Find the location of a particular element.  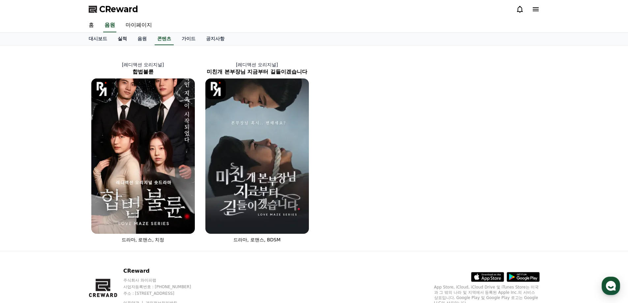

p: CReward is located at coordinates (163, 271).